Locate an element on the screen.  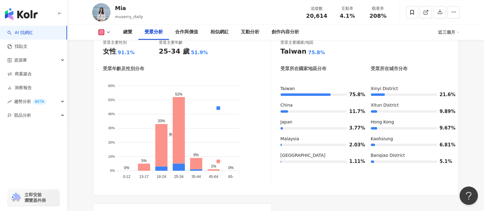
span: 6.81% is located at coordinates (444, 145).